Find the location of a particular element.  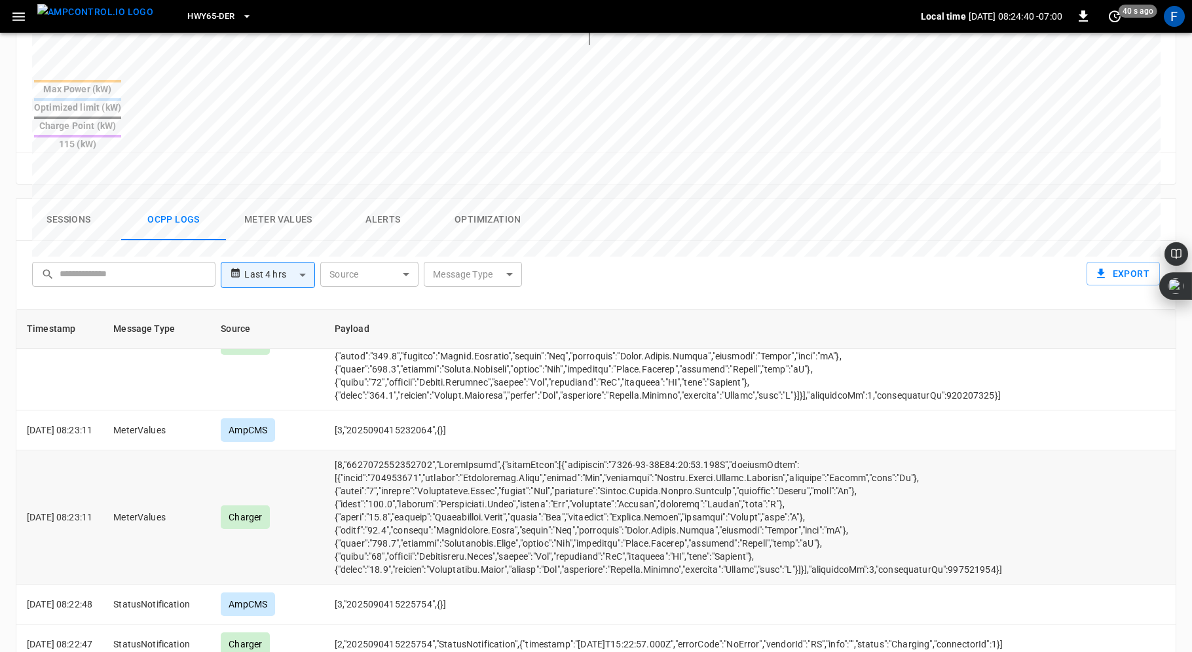

span: 40 s ago is located at coordinates (1138, 11).